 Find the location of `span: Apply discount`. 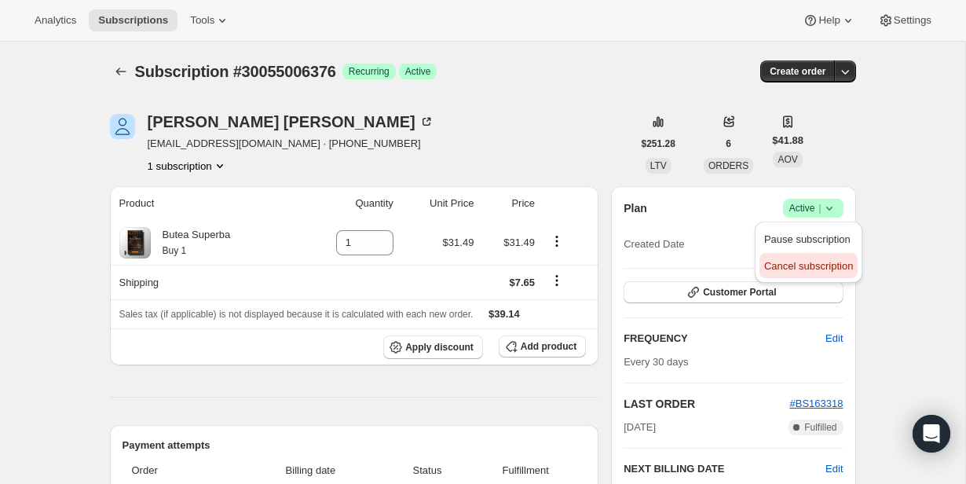

span: Apply discount is located at coordinates (439, 347).